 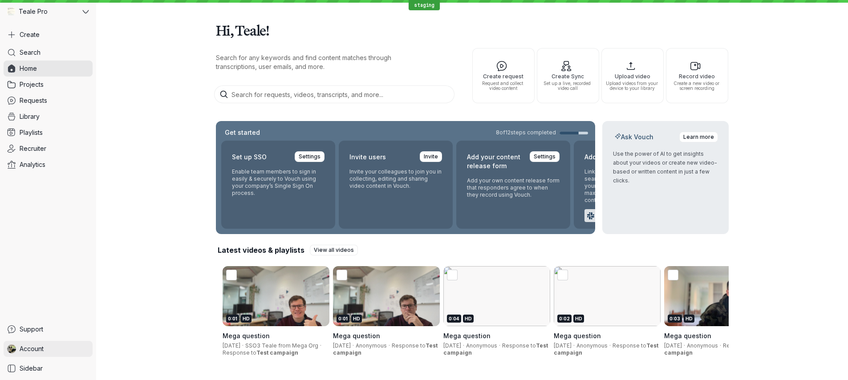 What do you see at coordinates (33, 12) in the screenshot?
I see `span: Teale Pro` at bounding box center [33, 12].